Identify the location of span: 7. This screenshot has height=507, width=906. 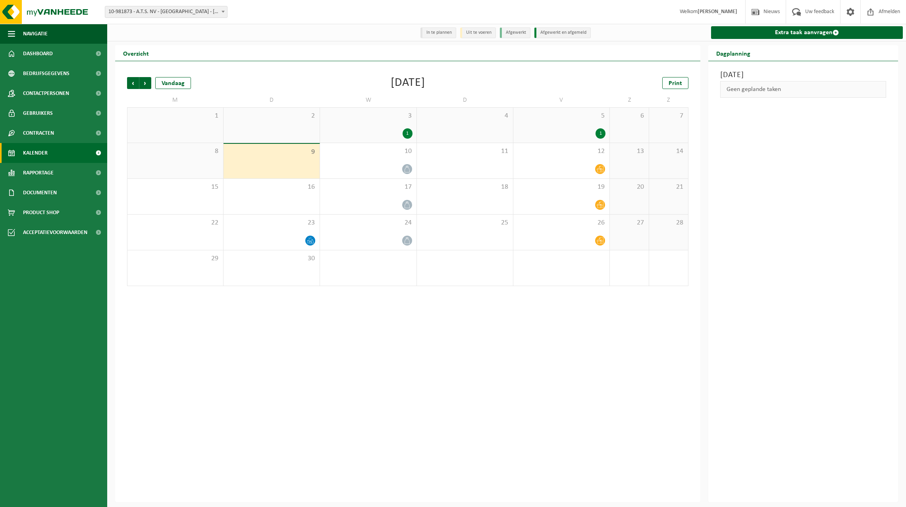
(669, 116).